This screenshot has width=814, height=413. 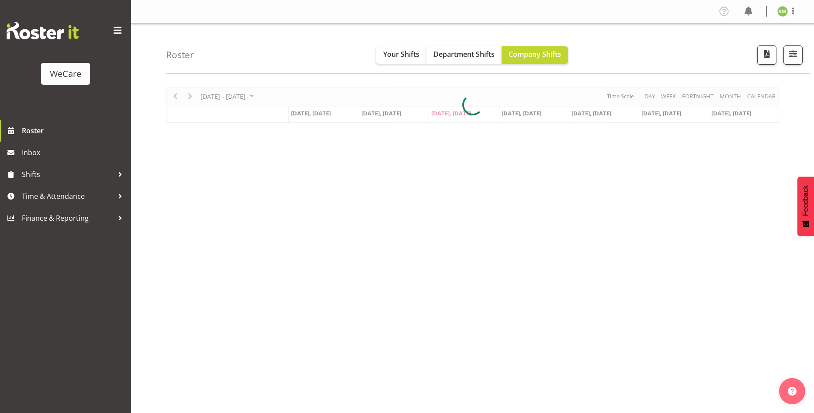 I want to click on span: Shifts, so click(x=68, y=174).